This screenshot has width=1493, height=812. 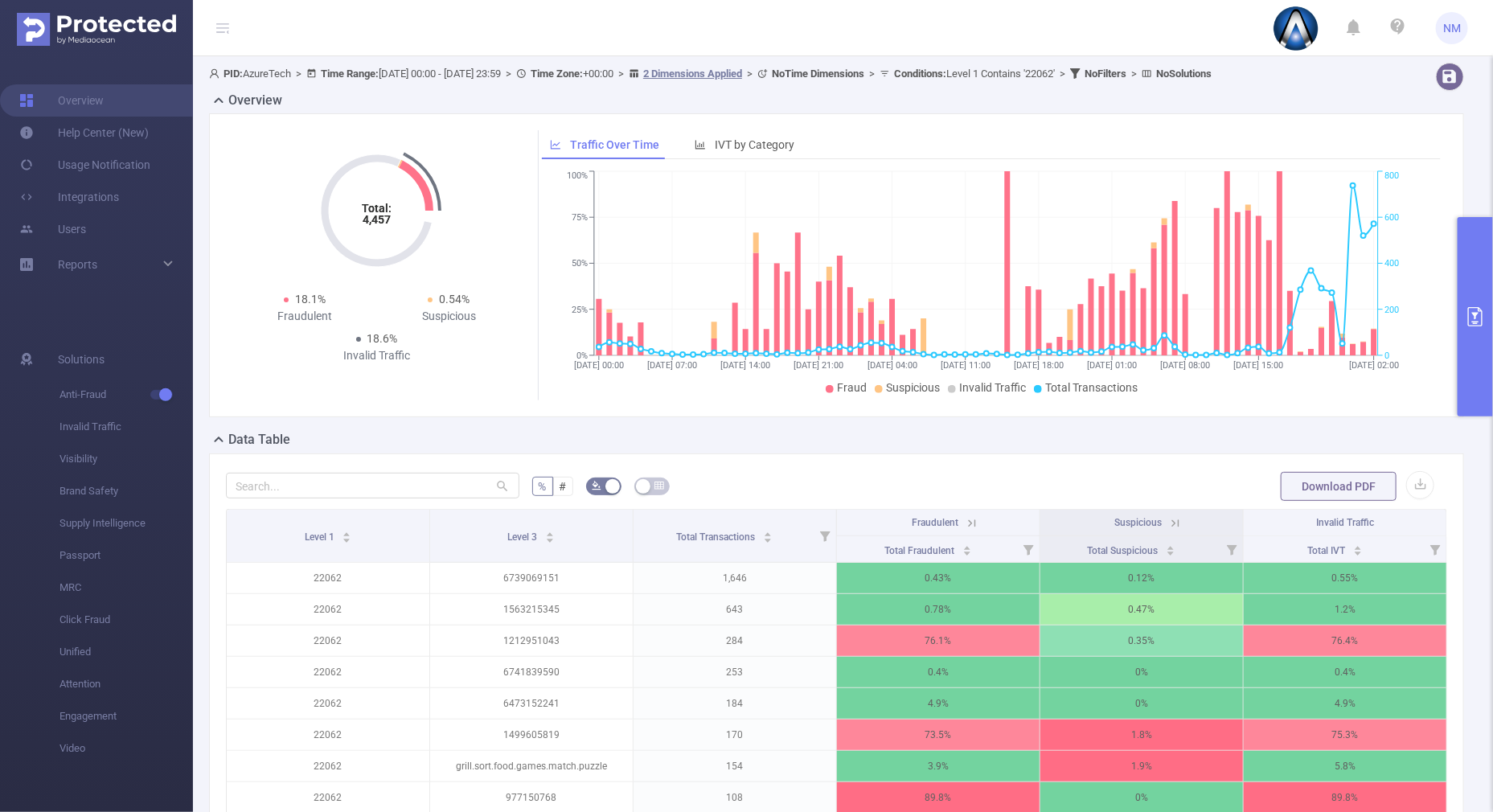 I want to click on tspan: 100%, so click(x=577, y=177).